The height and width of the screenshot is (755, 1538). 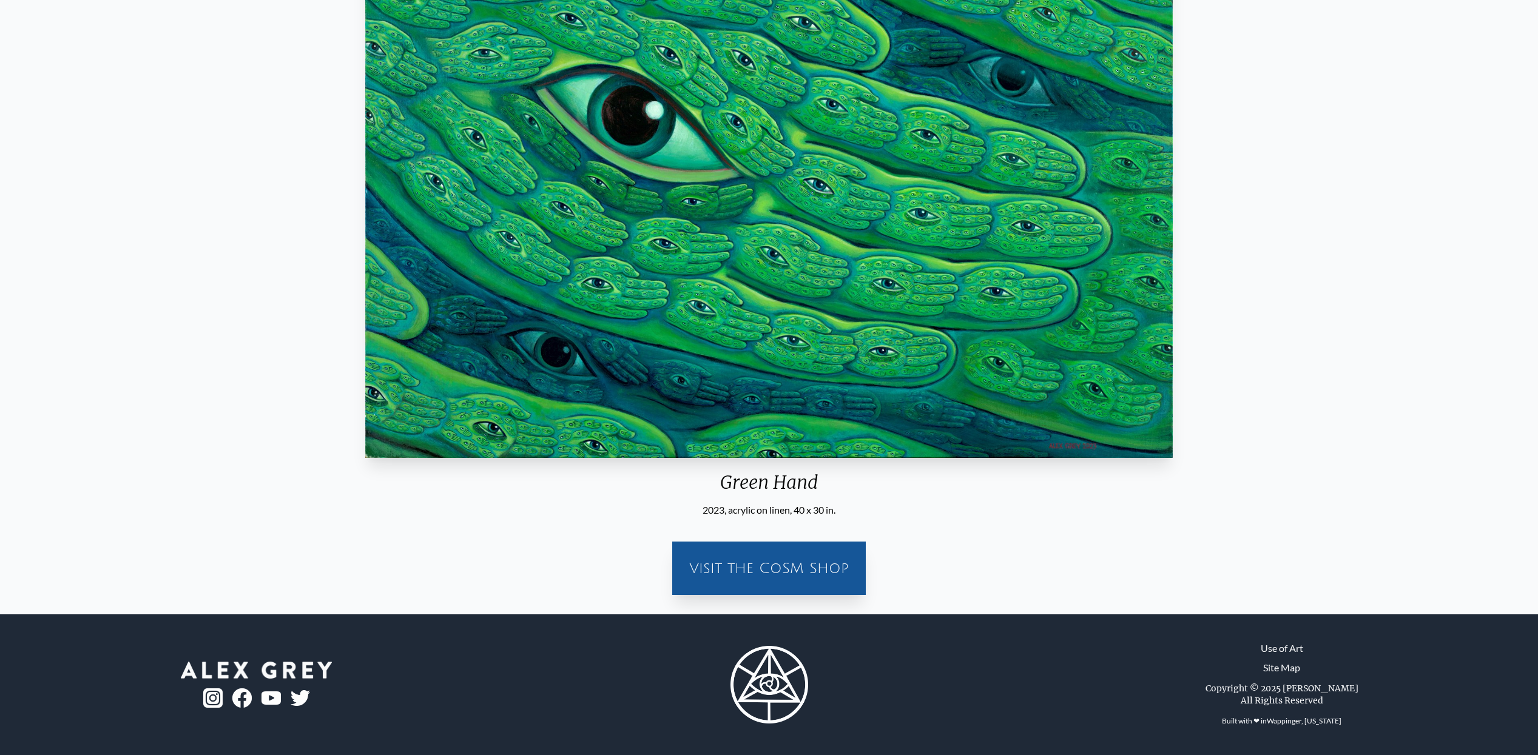 I want to click on div: Built with ❤ in, so click(x=1281, y=721).